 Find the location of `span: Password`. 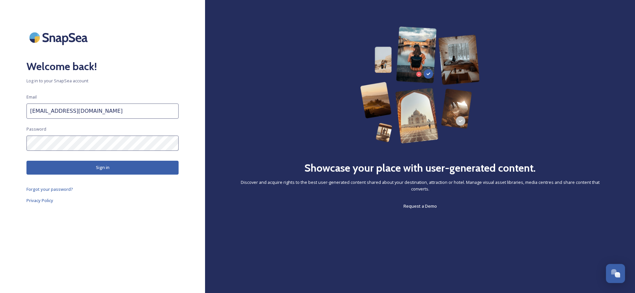

span: Password is located at coordinates (36, 129).